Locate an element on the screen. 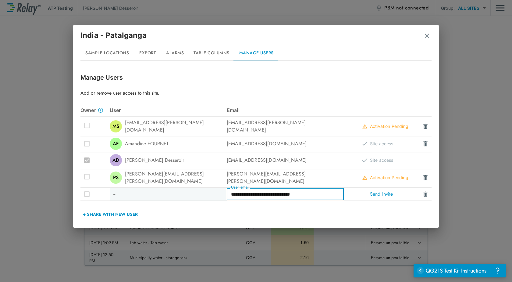 This screenshot has height=282, width=512. p: India - Patalganga is located at coordinates (113, 35).